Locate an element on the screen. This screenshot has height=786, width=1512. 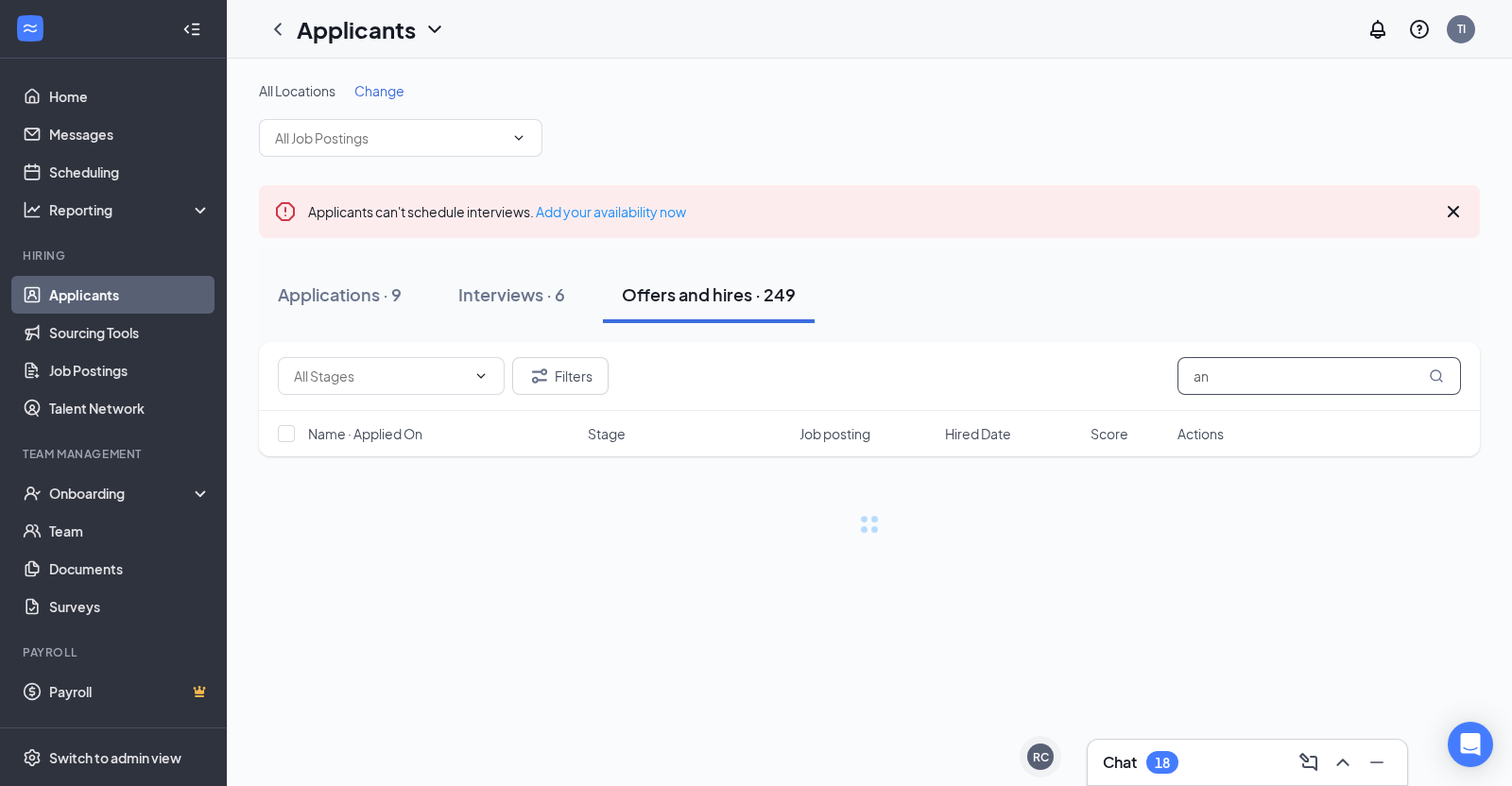
svg: WorkstreamLogo is located at coordinates (30, 28).